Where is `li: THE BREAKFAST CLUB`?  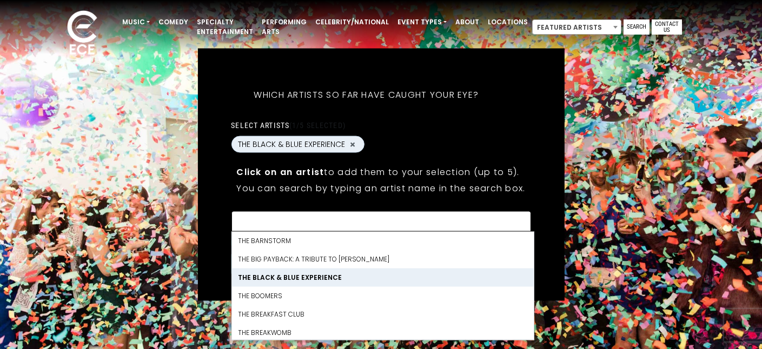
li: THE BREAKFAST CLUB is located at coordinates (382, 315).